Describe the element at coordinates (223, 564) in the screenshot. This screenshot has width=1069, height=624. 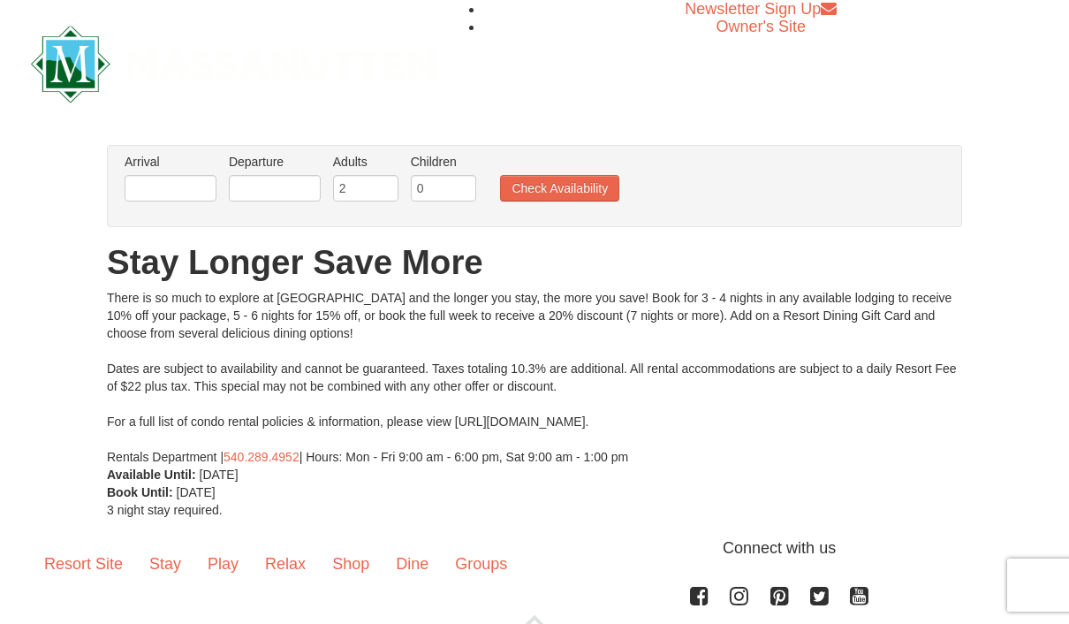
I see `a: Play` at that location.